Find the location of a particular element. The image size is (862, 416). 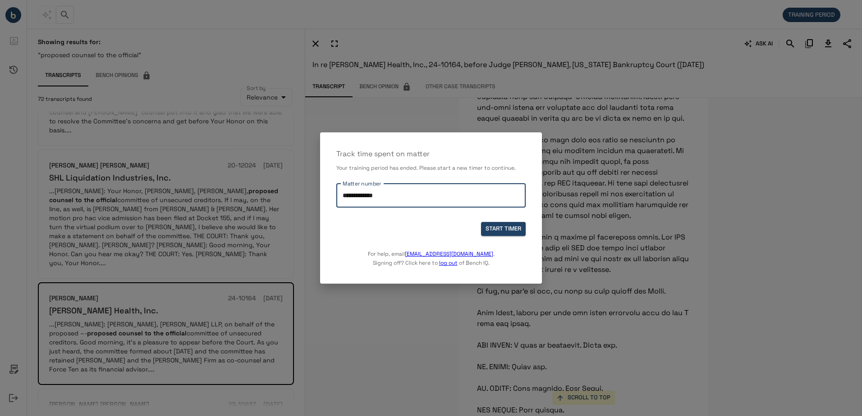

label: Matter number is located at coordinates (362, 183).